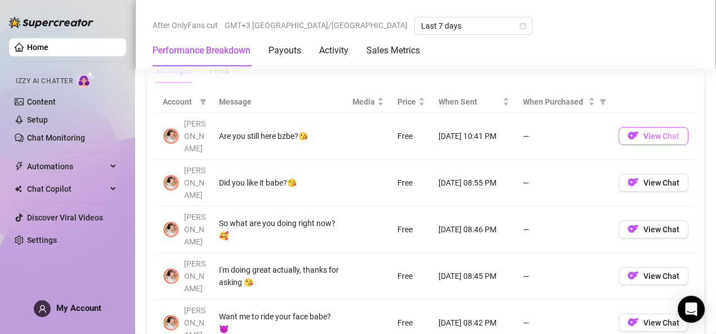  Describe the element at coordinates (564, 102) in the screenshot. I see `th: When Purchased` at that location.